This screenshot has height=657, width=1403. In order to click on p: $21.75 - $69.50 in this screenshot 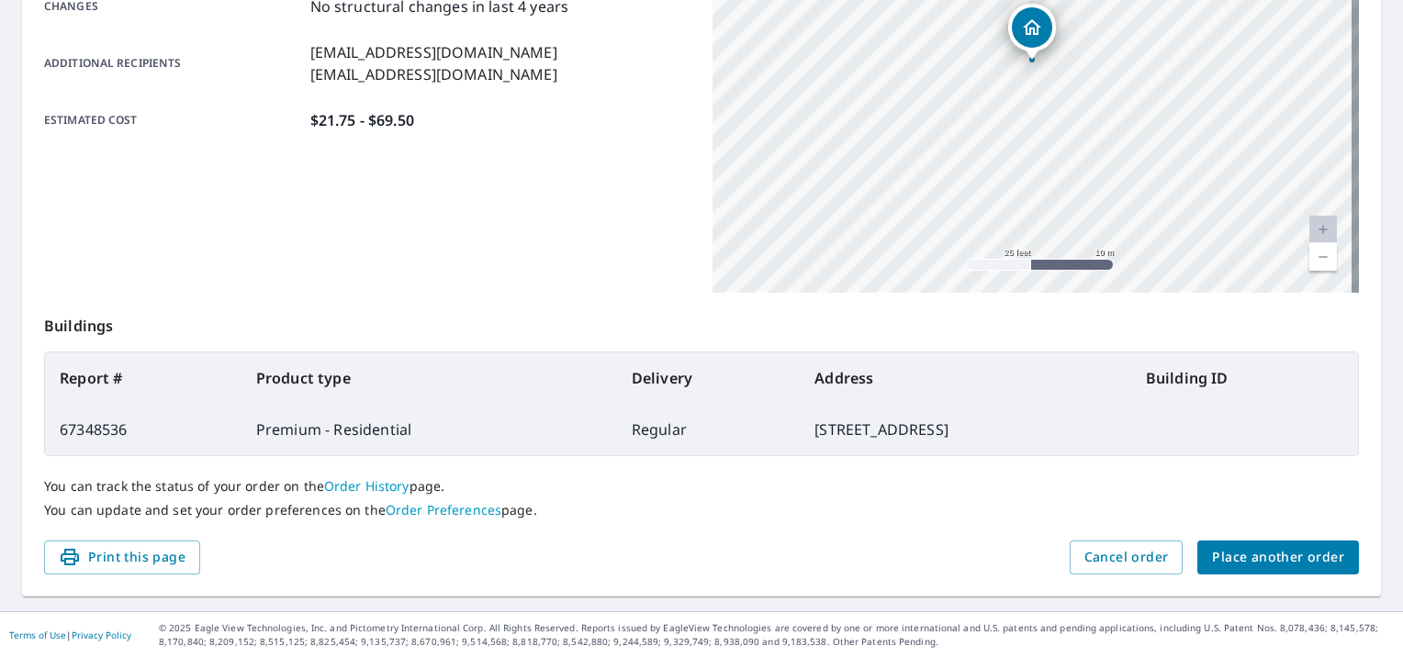, I will do `click(362, 120)`.